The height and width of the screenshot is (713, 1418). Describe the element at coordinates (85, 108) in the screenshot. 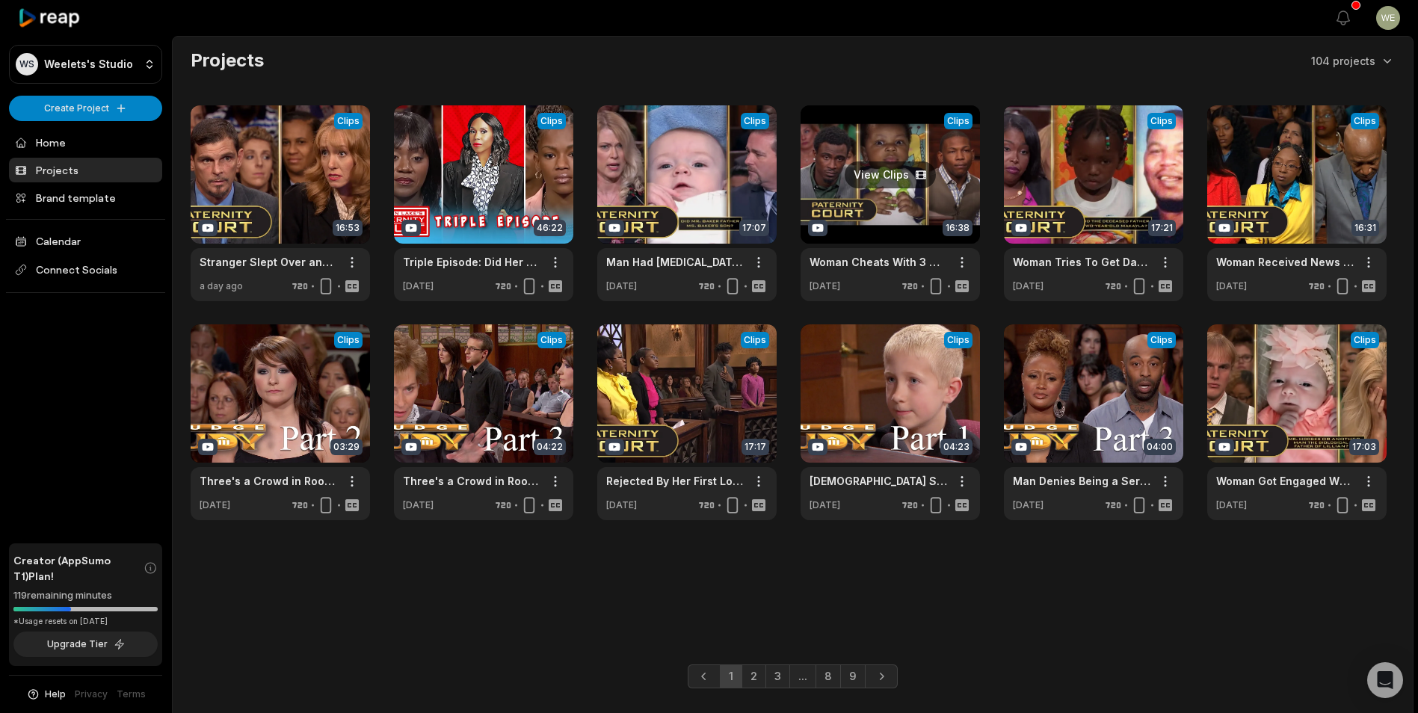

I see `button: Create Project` at that location.